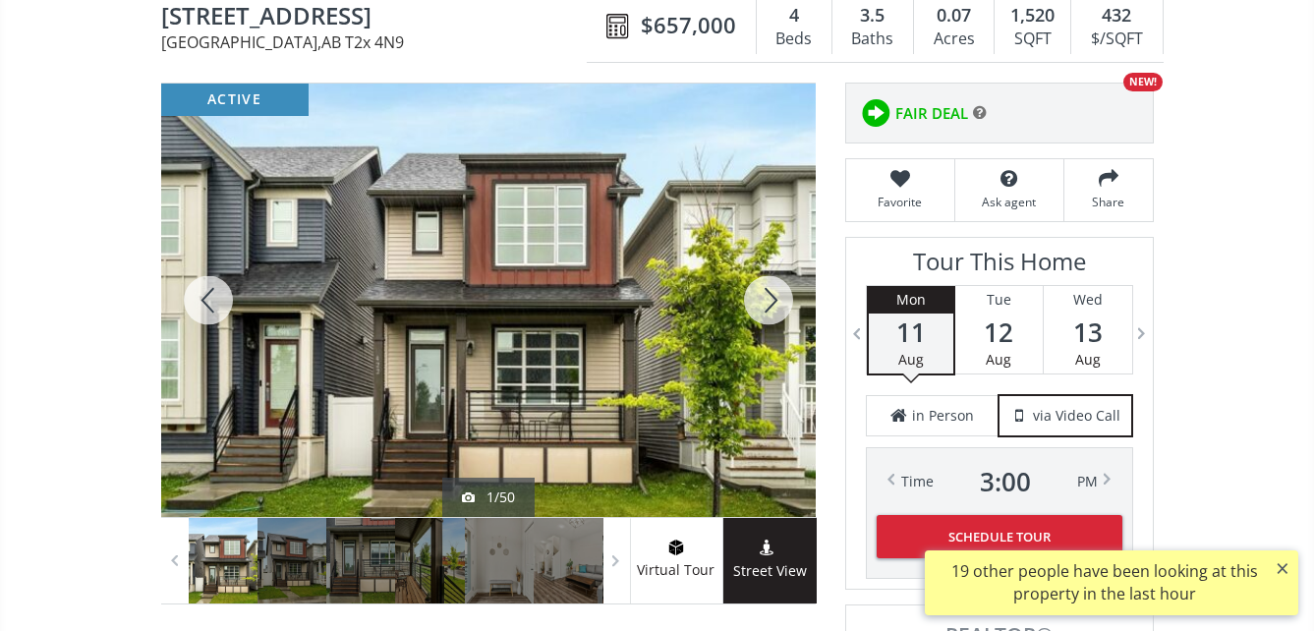 Image resolution: width=1314 pixels, height=631 pixels. What do you see at coordinates (378, 18) in the screenshot?
I see `span: 422 Walgrove Way SE` at bounding box center [378, 18].